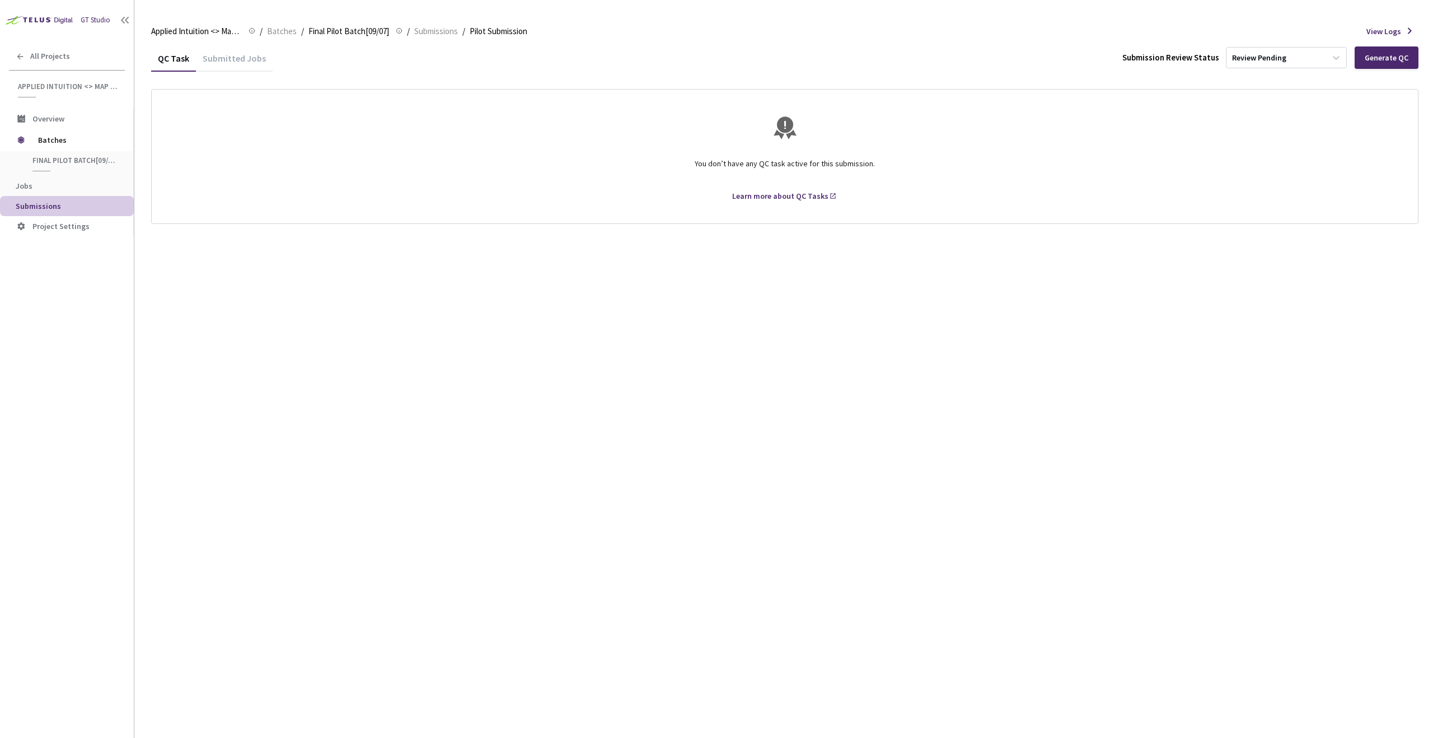 The width and height of the screenshot is (1433, 738). I want to click on span: Pilot Submission, so click(498, 31).